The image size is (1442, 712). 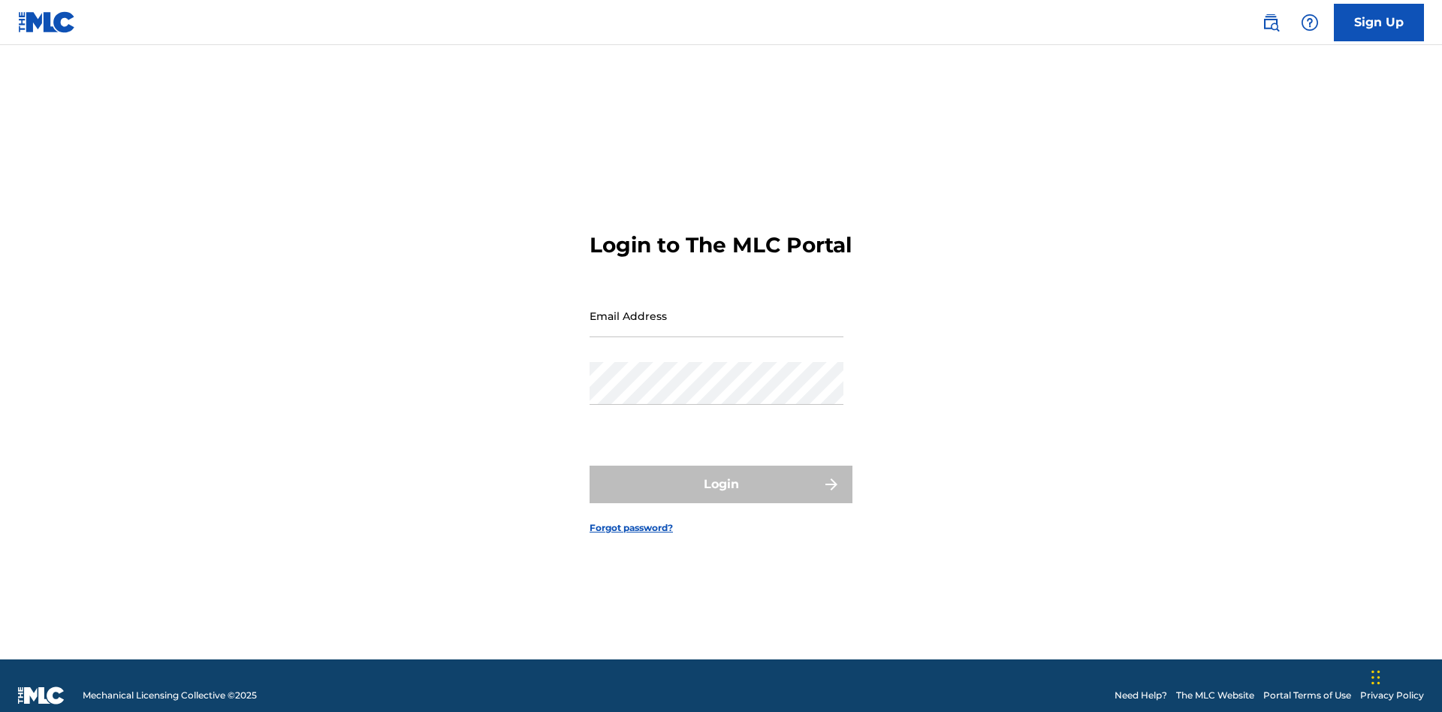 I want to click on div: Drag, so click(x=1376, y=677).